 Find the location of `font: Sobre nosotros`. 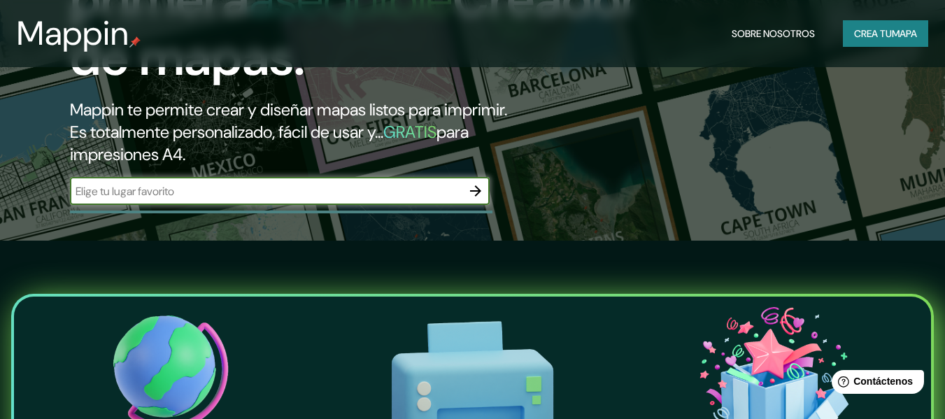

font: Sobre nosotros is located at coordinates (773, 34).